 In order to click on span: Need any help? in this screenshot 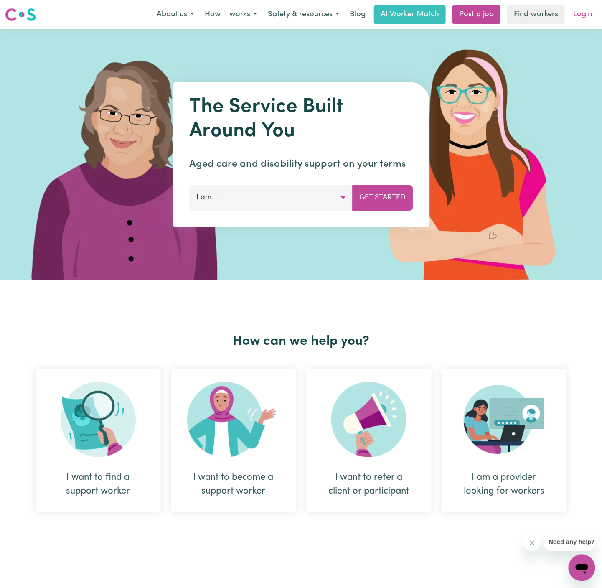, I will do `click(28, 9)`.